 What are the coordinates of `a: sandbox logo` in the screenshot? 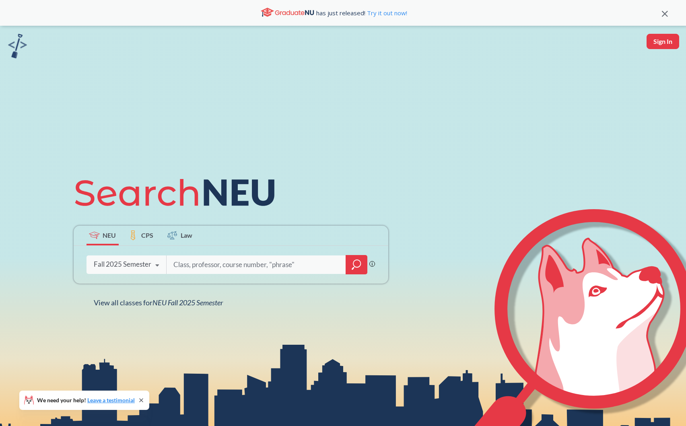 It's located at (17, 47).